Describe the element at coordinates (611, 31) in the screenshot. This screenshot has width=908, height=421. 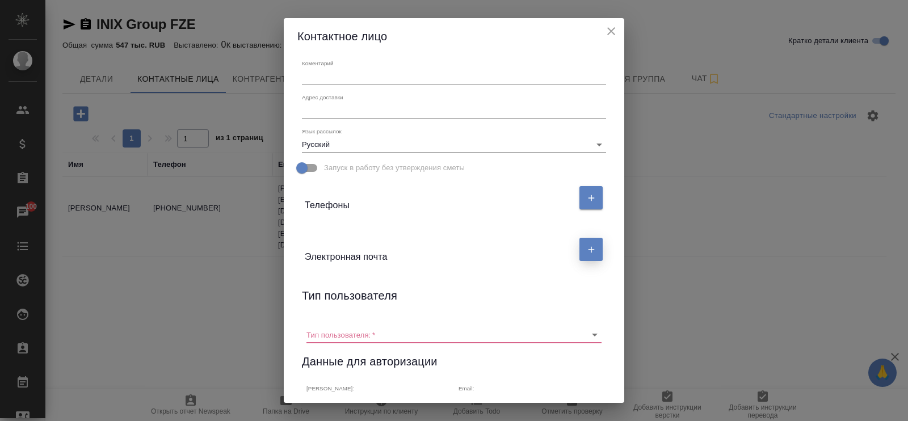
I see `button: close` at that location.